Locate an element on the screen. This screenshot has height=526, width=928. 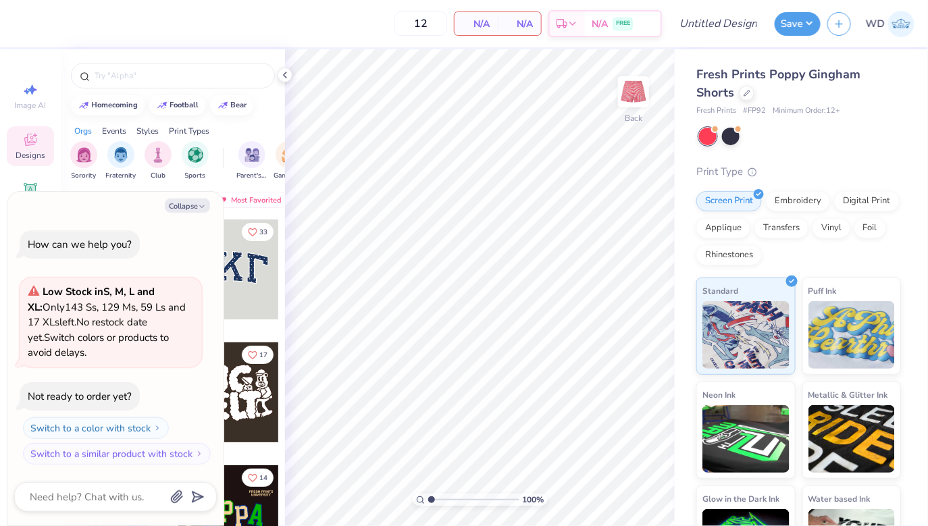
span: Neon Ink is located at coordinates (718, 394).